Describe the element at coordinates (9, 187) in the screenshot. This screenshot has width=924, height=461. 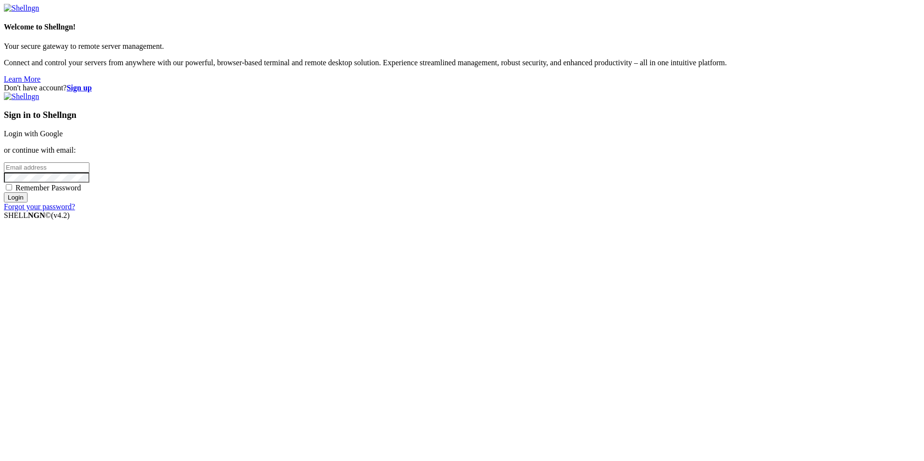
I see `input: Remember Password` at that location.